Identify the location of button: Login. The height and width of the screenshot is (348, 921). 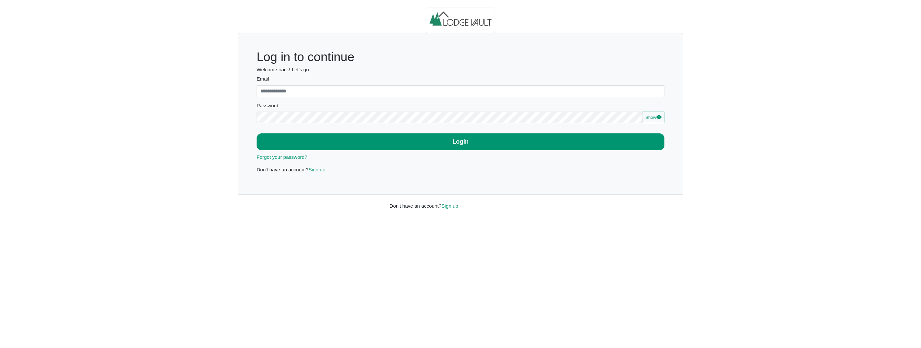
(461, 142).